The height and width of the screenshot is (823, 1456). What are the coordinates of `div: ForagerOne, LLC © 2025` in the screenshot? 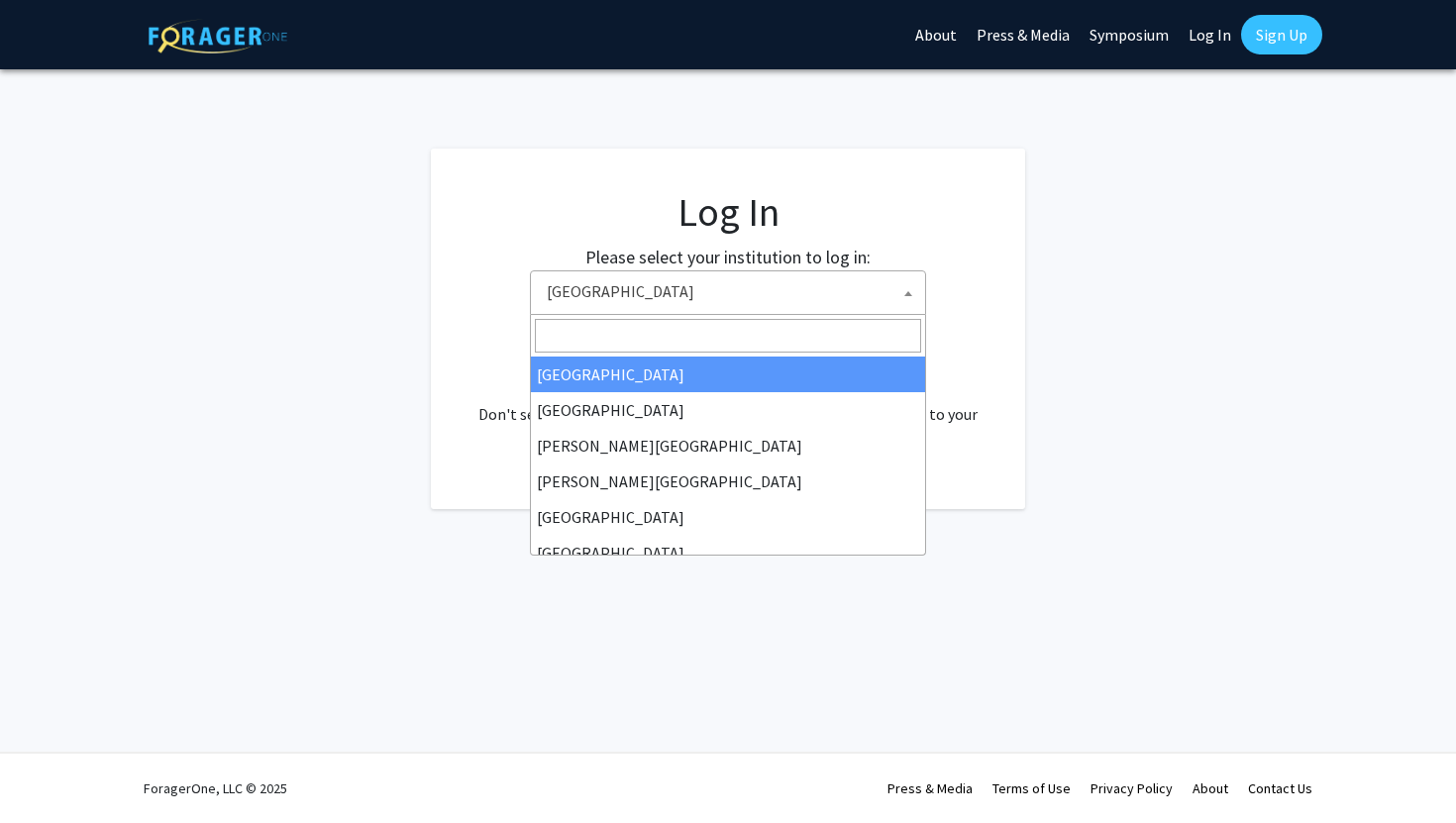 It's located at (215, 789).